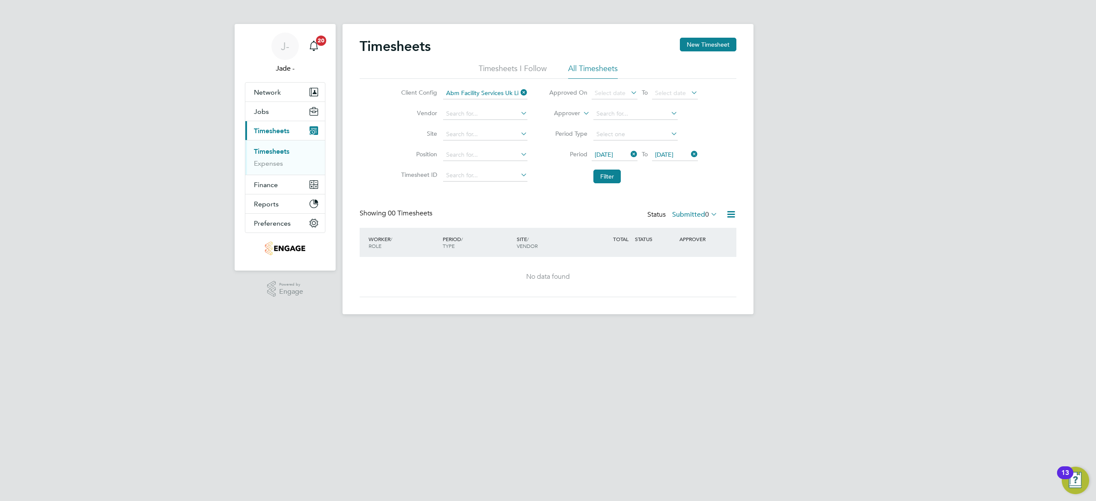  Describe the element at coordinates (607, 176) in the screenshot. I see `button: Filter` at that location.